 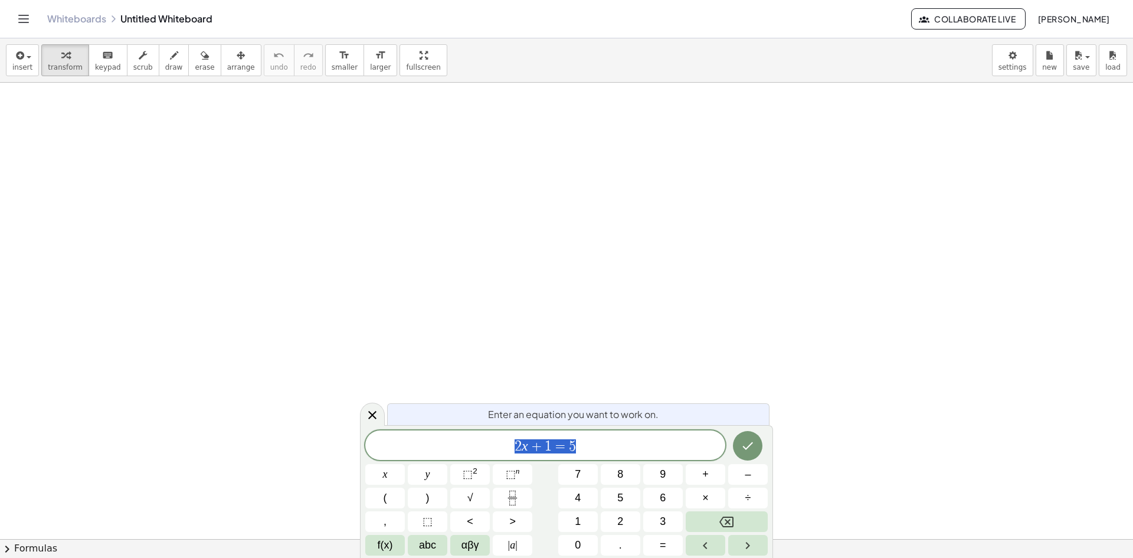 I want to click on button: y, so click(x=427, y=474).